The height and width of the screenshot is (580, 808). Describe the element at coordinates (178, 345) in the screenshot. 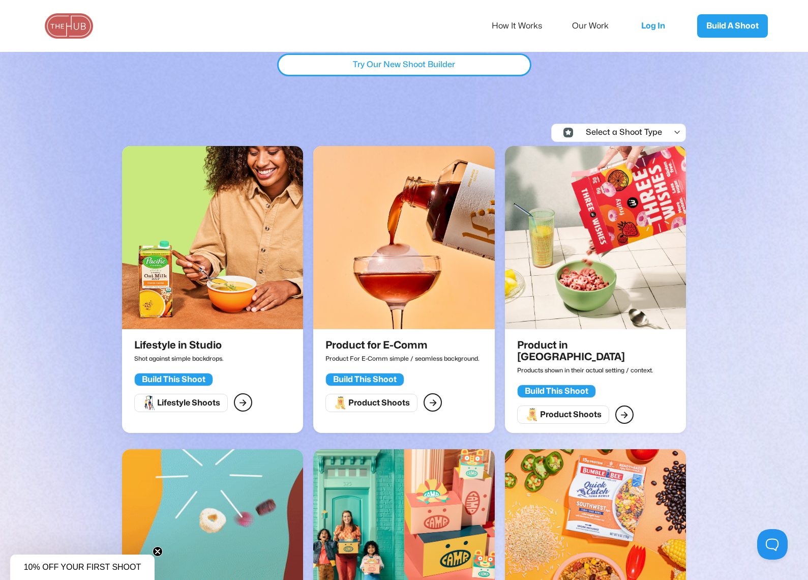

I see `h2: Lifestyle in Studio` at that location.